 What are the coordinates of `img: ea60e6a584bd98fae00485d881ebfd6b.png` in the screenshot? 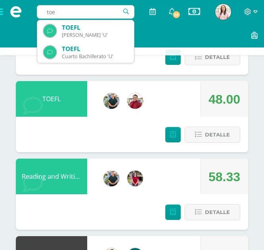 It's located at (135, 179).